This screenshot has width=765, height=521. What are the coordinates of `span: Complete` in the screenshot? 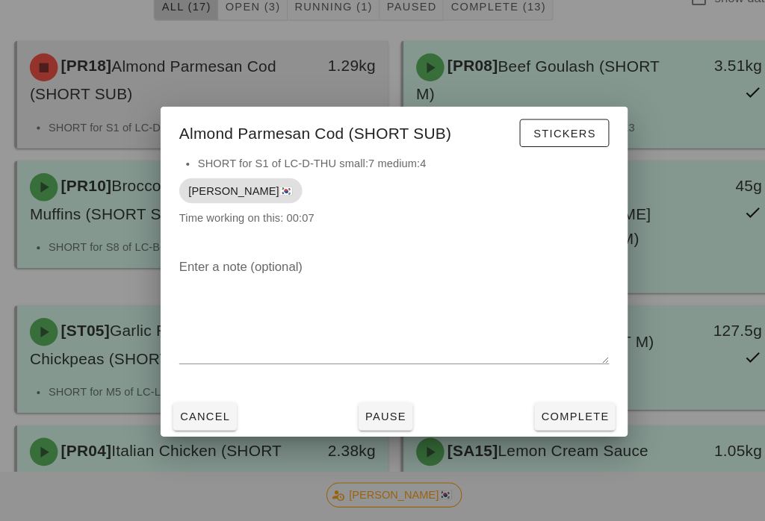 It's located at (556, 400).